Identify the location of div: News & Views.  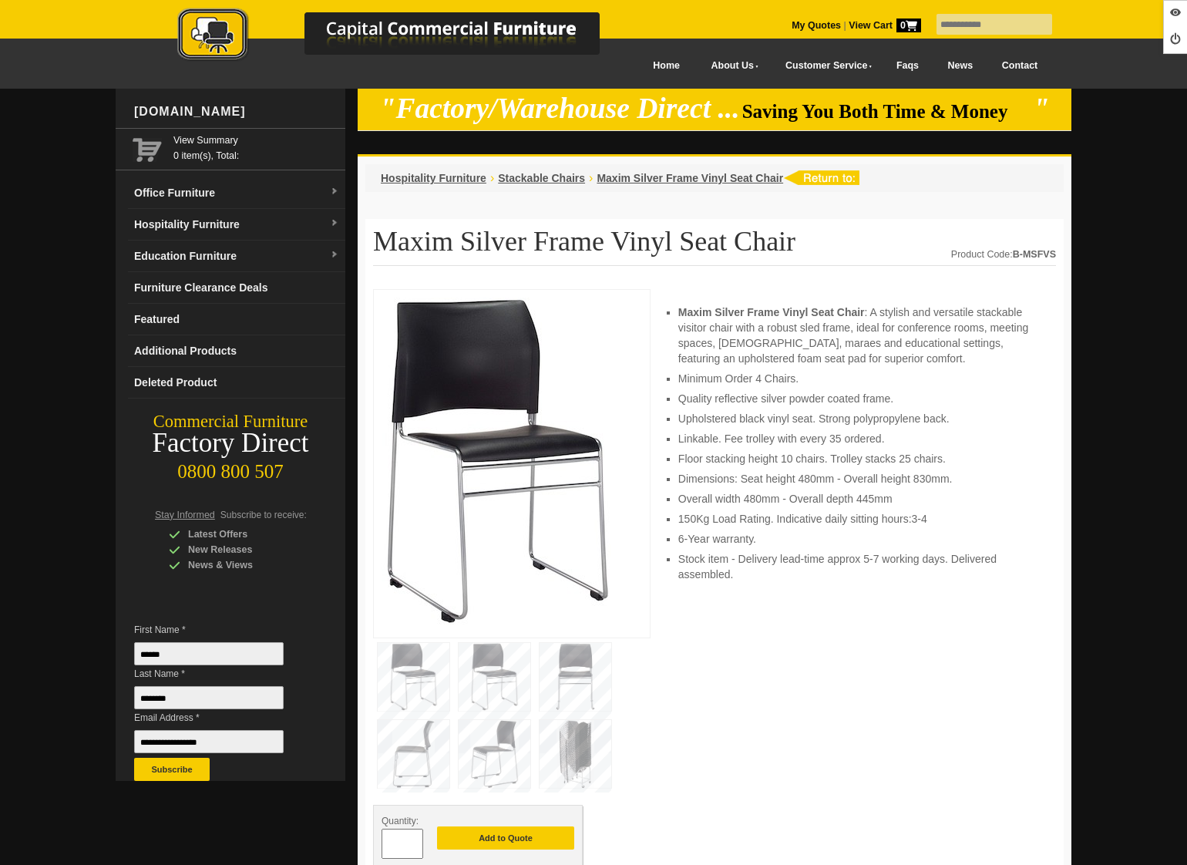
(242, 565).